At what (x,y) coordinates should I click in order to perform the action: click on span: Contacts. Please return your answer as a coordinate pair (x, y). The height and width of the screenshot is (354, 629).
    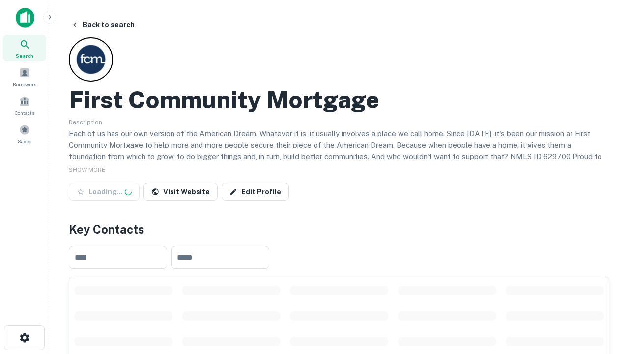
    Looking at the image, I should click on (25, 112).